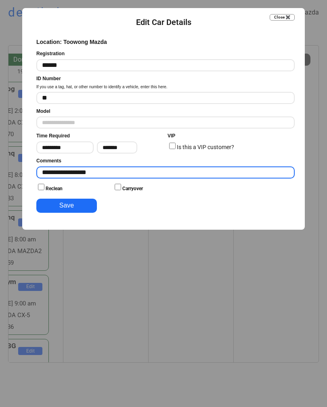  What do you see at coordinates (49, 161) in the screenshot?
I see `div: Comments` at bounding box center [49, 161].